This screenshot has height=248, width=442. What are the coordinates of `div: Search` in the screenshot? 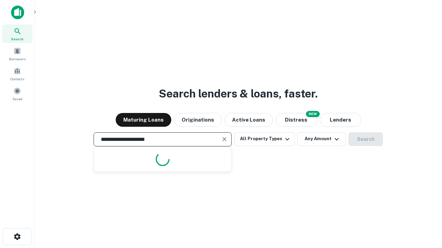 It's located at (17, 34).